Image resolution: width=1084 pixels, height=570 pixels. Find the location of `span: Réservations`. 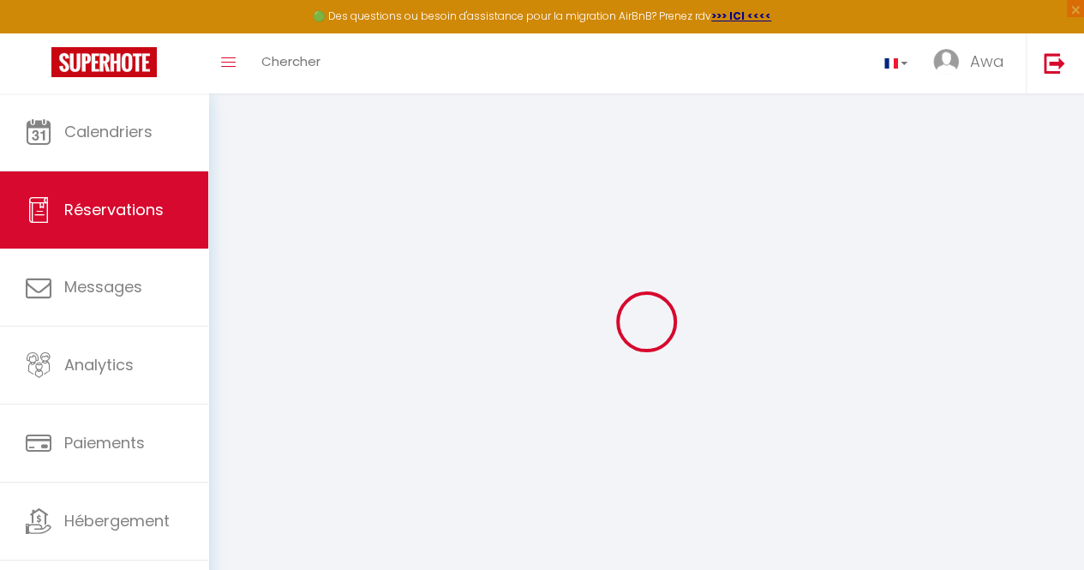

span: Réservations is located at coordinates (114, 209).